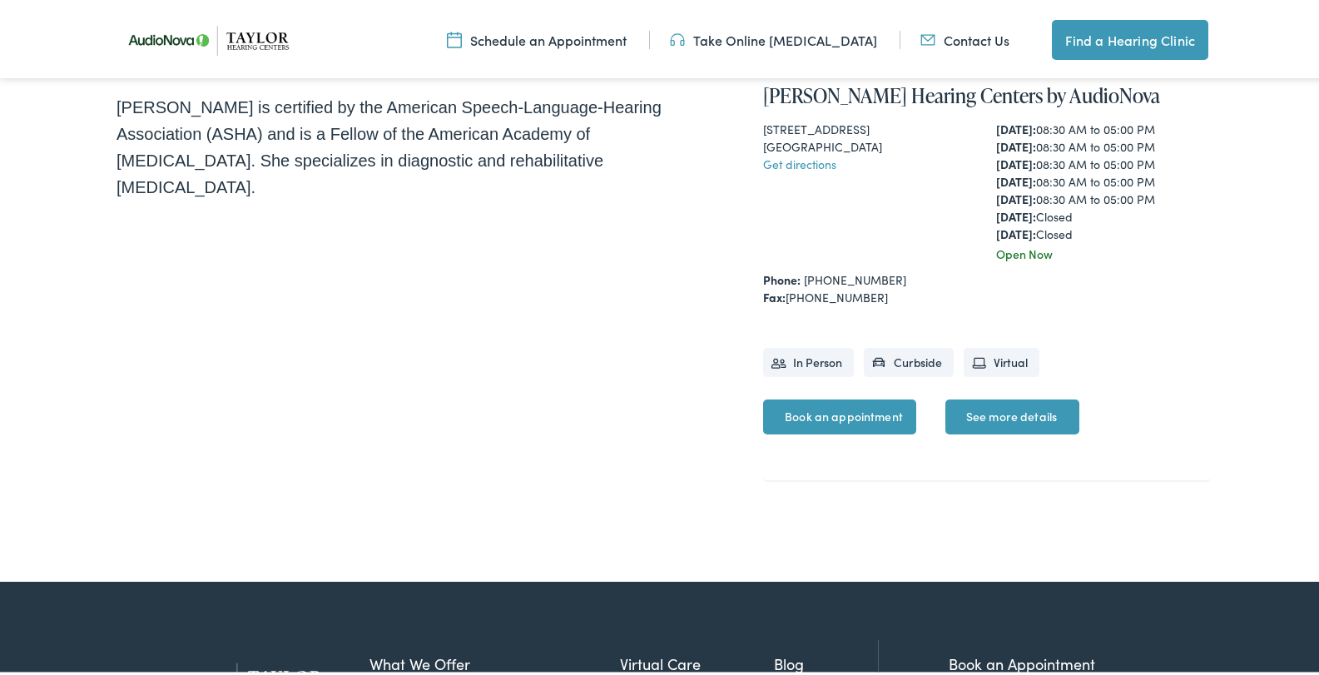 This screenshot has width=1319, height=675. I want to click on a: Contact Us, so click(965, 37).